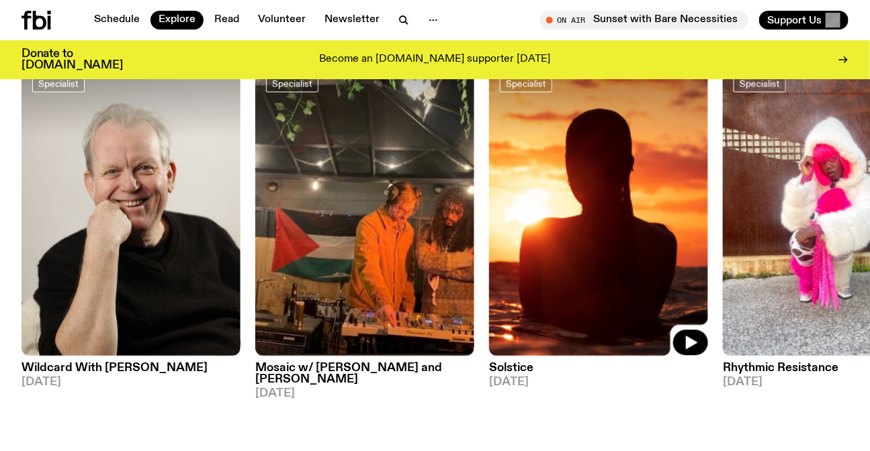 Image resolution: width=870 pixels, height=451 pixels. What do you see at coordinates (282, 20) in the screenshot?
I see `a: Volunteer` at bounding box center [282, 20].